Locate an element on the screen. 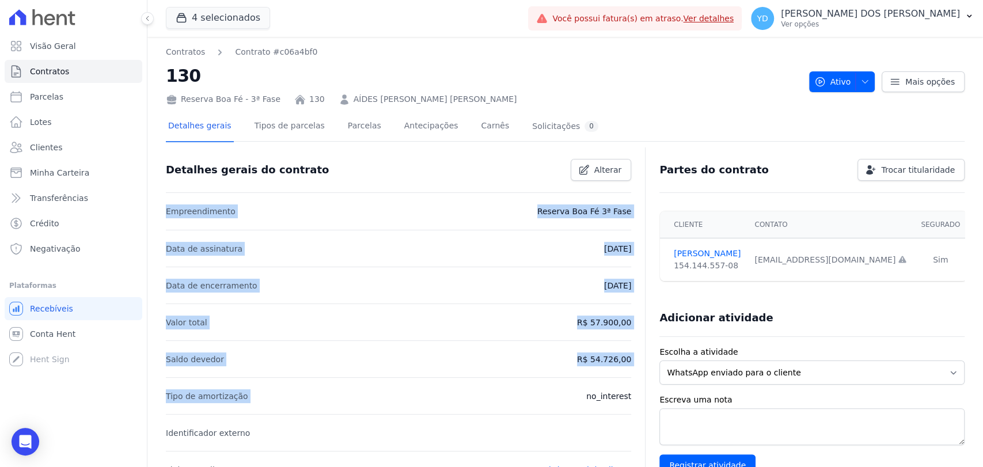  h3: Detalhes gerais do contrato is located at coordinates (247, 170).